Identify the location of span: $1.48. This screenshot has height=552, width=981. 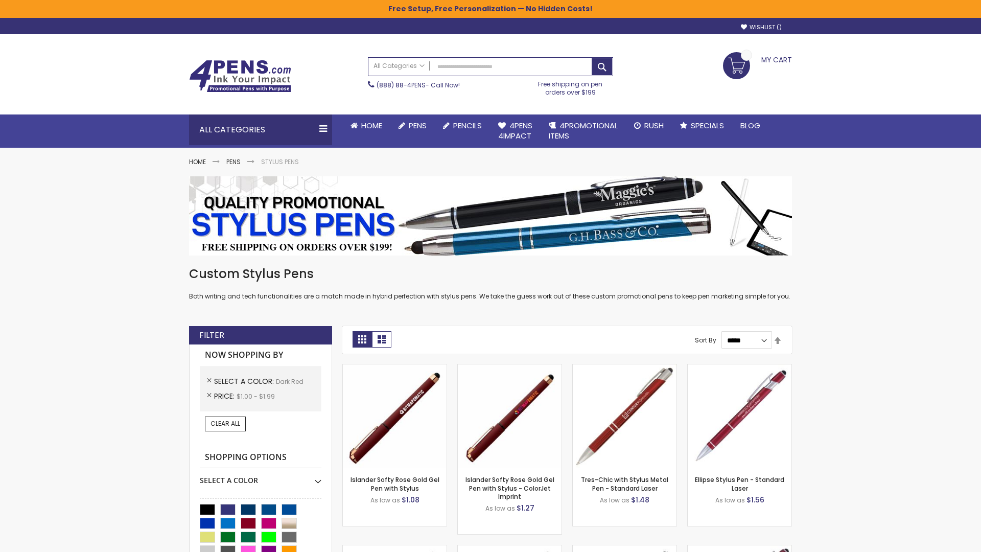
(640, 500).